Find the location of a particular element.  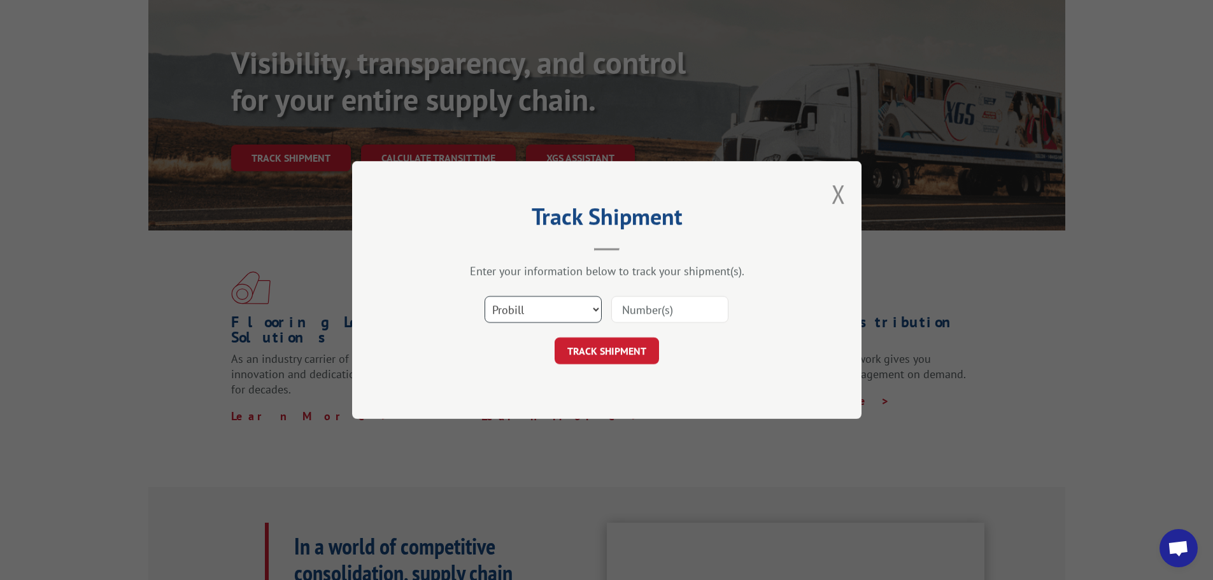

input: Number(s) is located at coordinates (670, 310).